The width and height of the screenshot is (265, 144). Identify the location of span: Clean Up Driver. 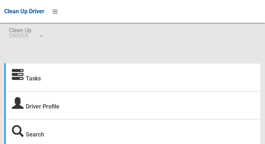
(24, 11).